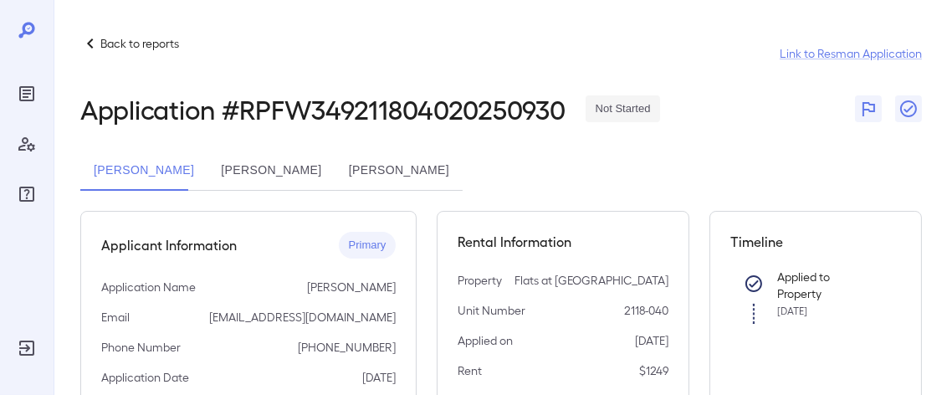 This screenshot has width=942, height=395. Describe the element at coordinates (479, 280) in the screenshot. I see `p: Property` at that location.